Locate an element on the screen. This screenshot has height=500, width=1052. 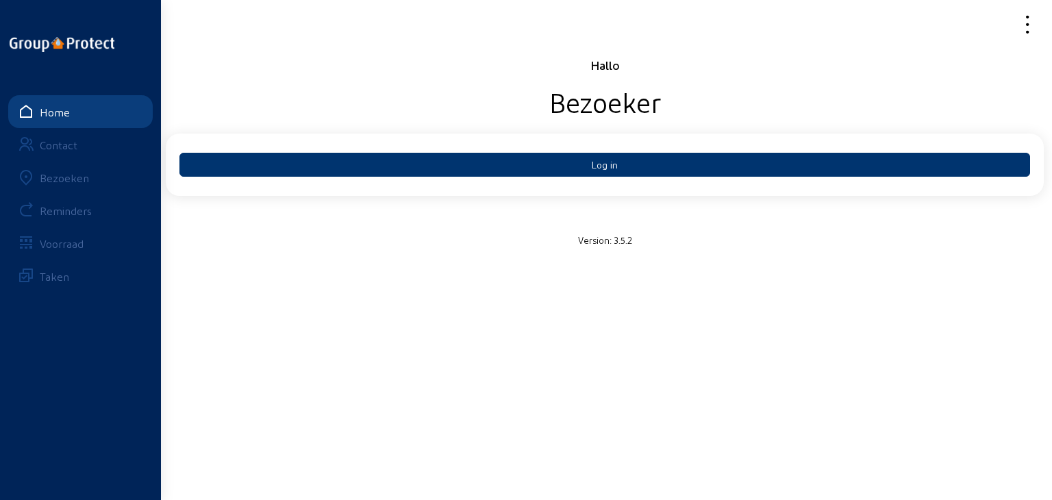
div: Taken is located at coordinates (54, 276).